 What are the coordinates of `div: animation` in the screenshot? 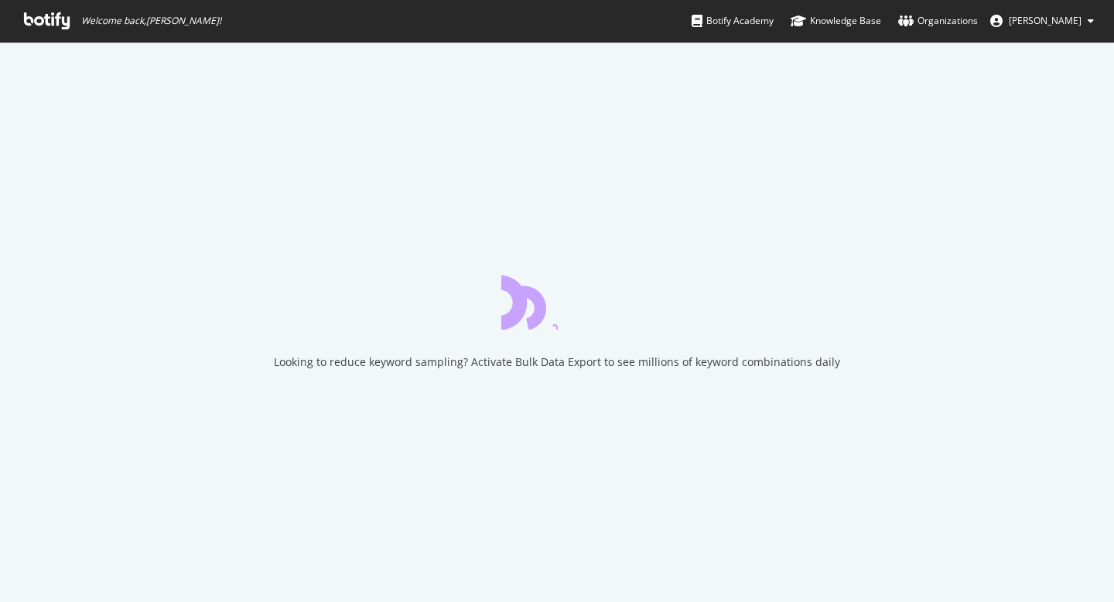 It's located at (557, 302).